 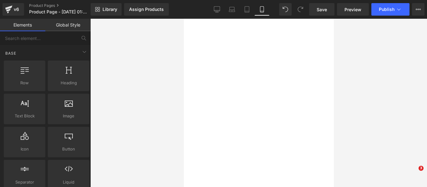 I want to click on span: Save, so click(x=322, y=9).